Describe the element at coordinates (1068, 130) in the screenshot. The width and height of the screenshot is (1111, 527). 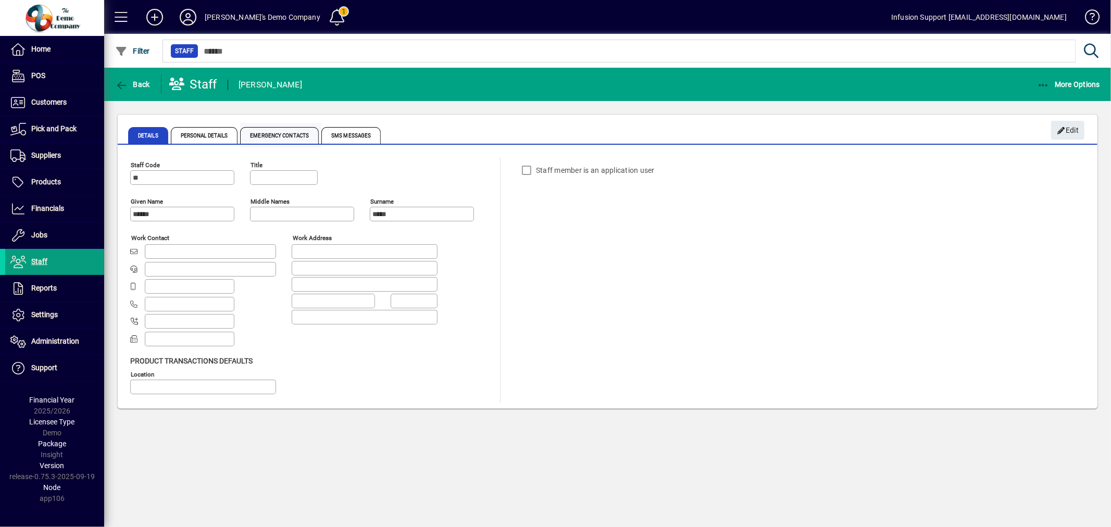
I see `button: Edit` at that location.